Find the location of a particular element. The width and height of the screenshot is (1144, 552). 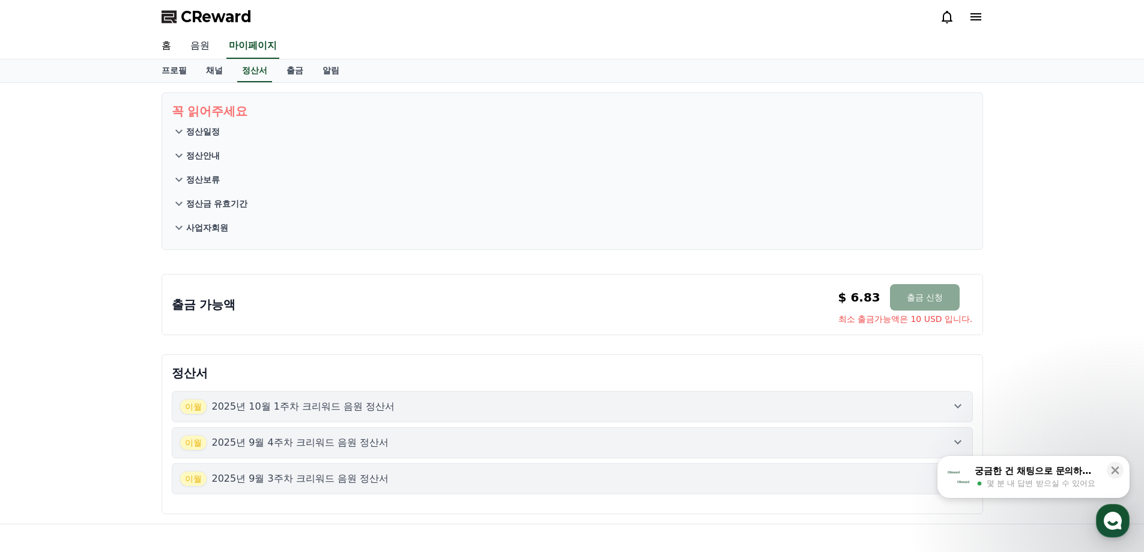

p: 정산일정 is located at coordinates (203, 132).